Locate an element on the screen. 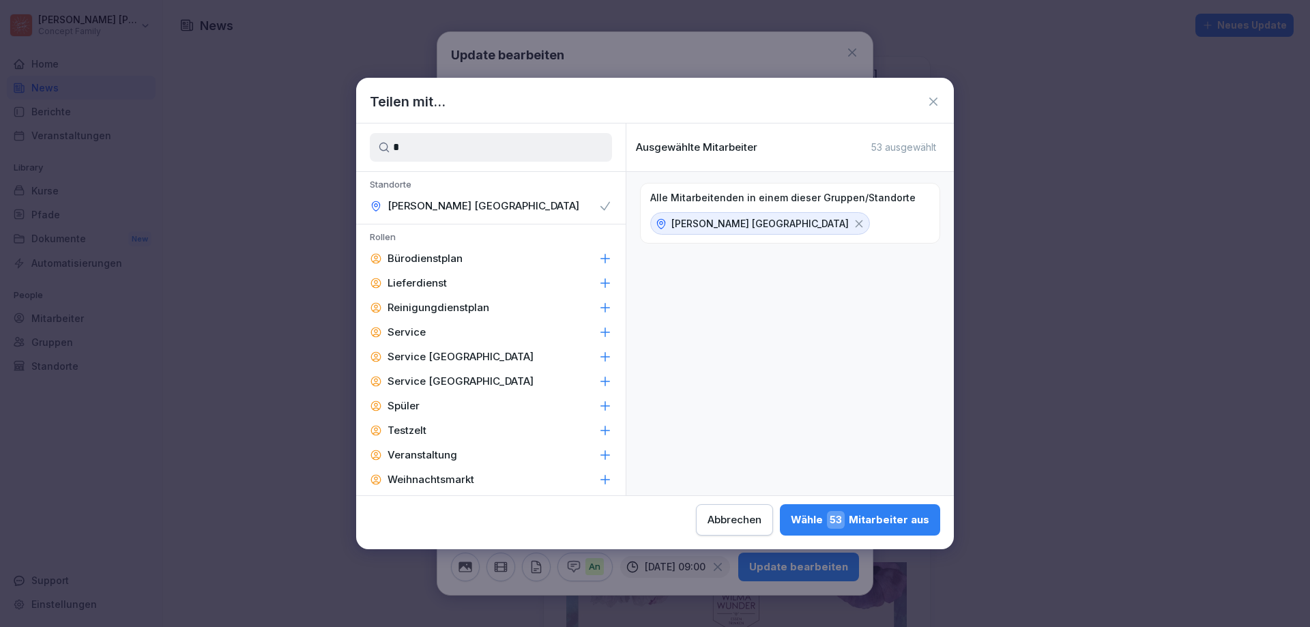 This screenshot has width=1310, height=627. p: Standorte is located at coordinates (491, 186).